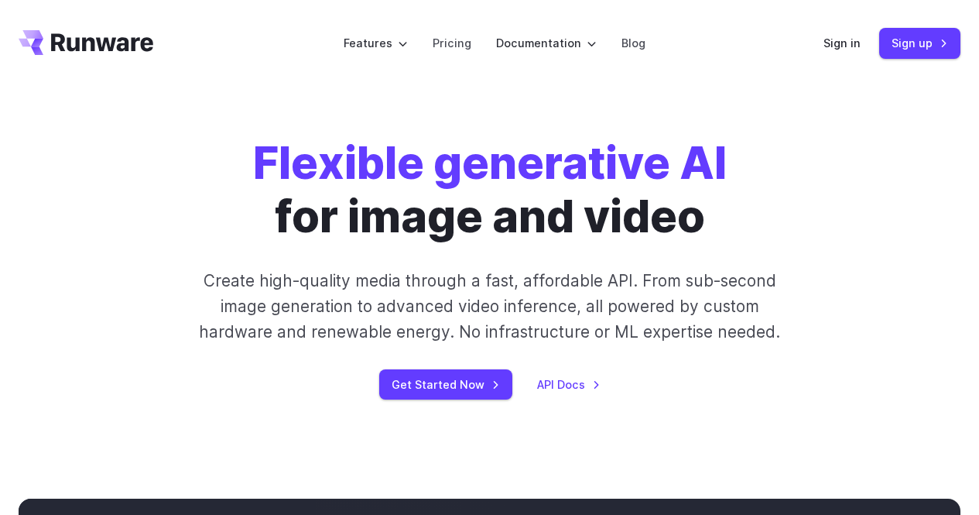  I want to click on a: Sign up, so click(920, 43).